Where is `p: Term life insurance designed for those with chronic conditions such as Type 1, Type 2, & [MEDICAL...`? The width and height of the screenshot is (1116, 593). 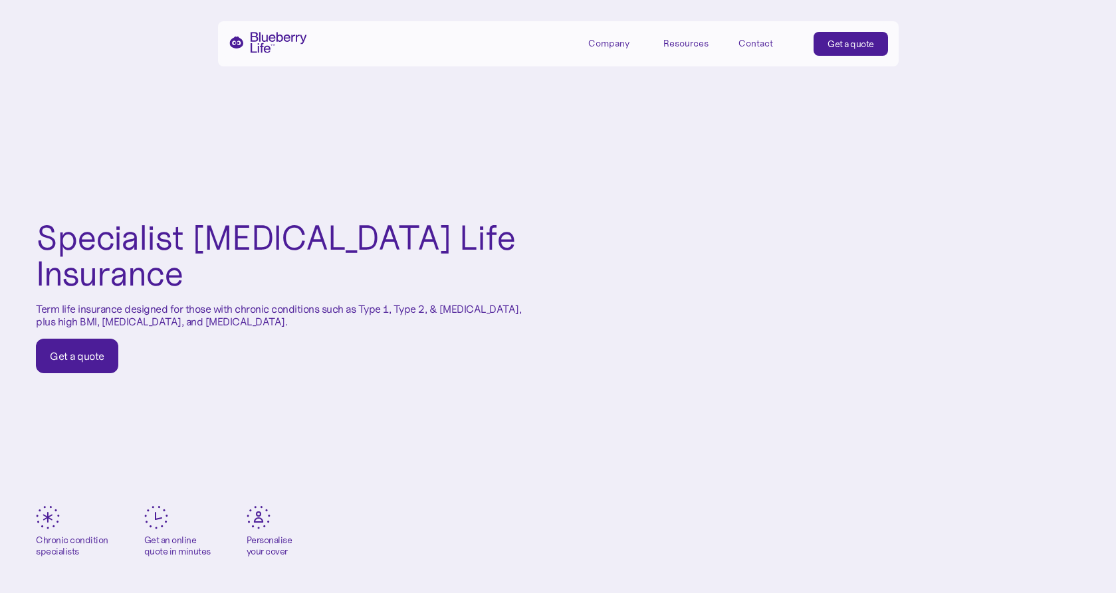 p: Term life insurance designed for those with chronic conditions such as Type 1, Type 2, & [MEDICAL... is located at coordinates (279, 316).